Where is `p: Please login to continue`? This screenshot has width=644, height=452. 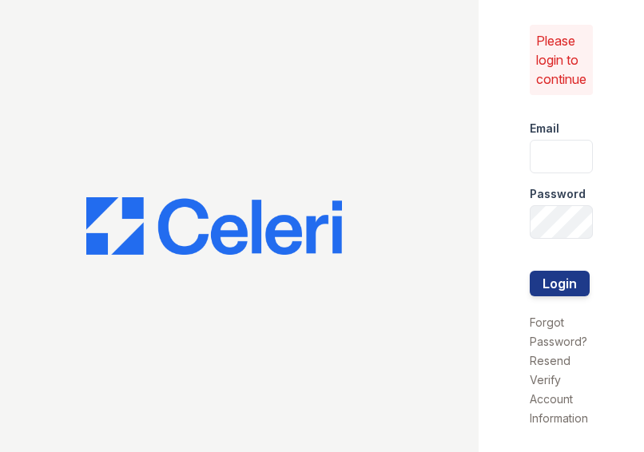 p: Please login to continue is located at coordinates (561, 60).